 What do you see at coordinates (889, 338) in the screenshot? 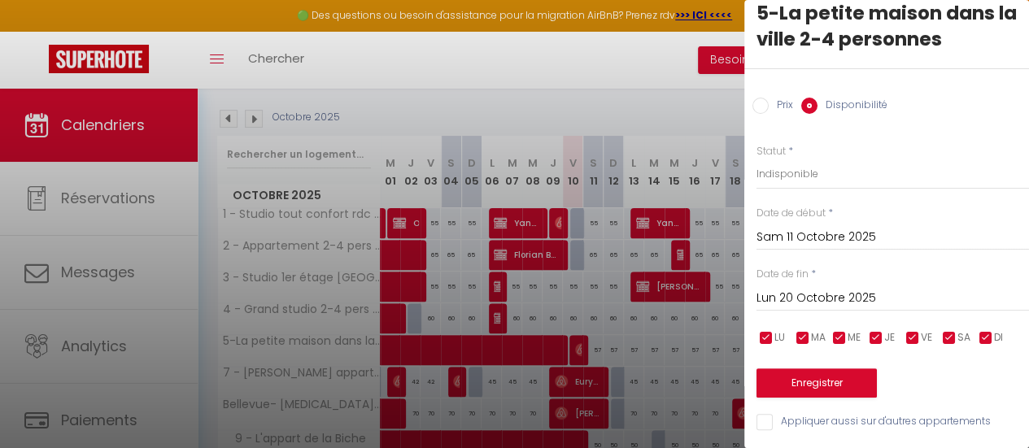
I see `span: JE` at bounding box center [889, 338].